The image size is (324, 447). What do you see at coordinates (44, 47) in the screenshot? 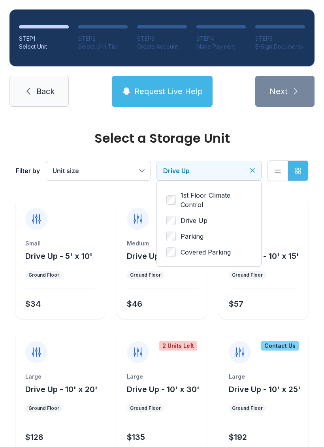
I see `div: Select Unit` at bounding box center [44, 47].